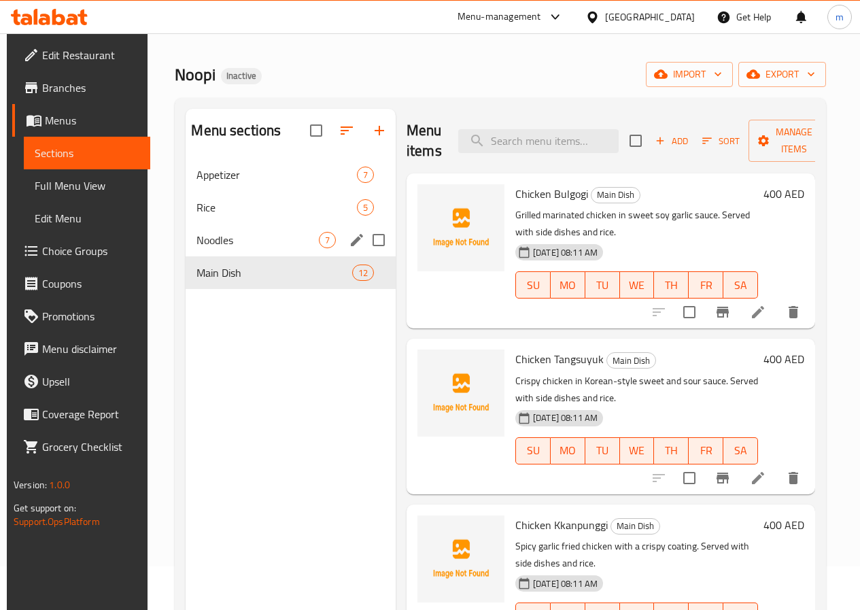 The height and width of the screenshot is (610, 860). Describe the element at coordinates (461, 228) in the screenshot. I see `img: Chicken Bulgogi` at that location.